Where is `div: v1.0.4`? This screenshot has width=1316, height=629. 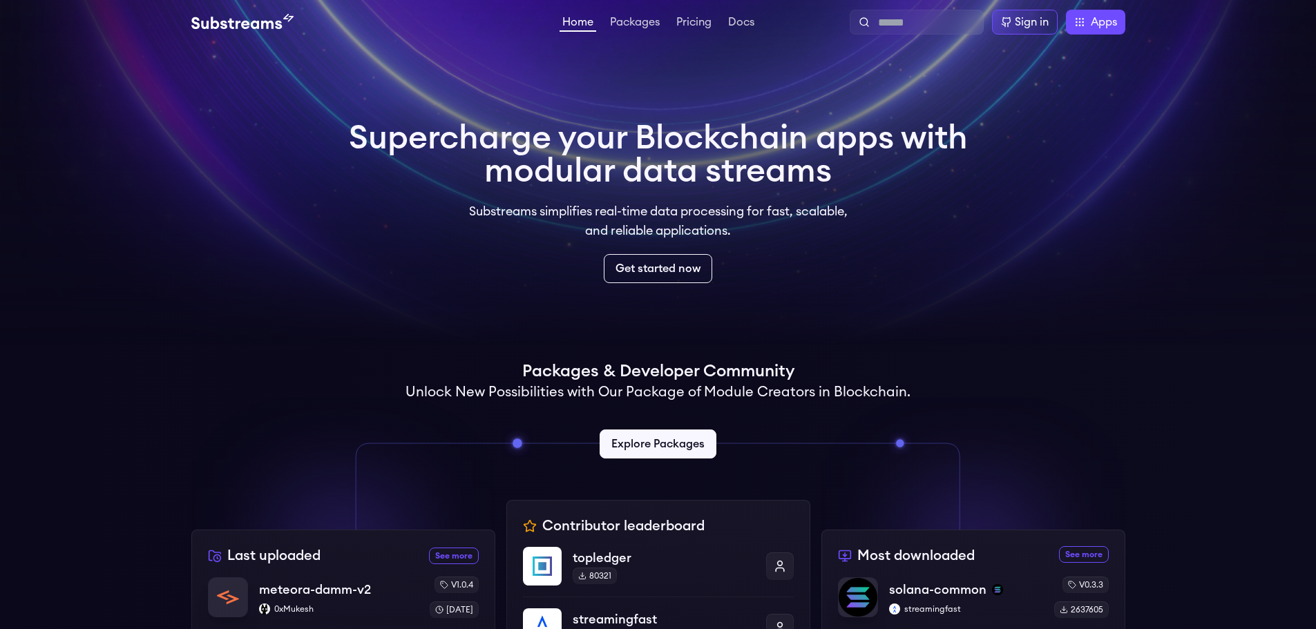 div: v1.0.4 is located at coordinates (457, 585).